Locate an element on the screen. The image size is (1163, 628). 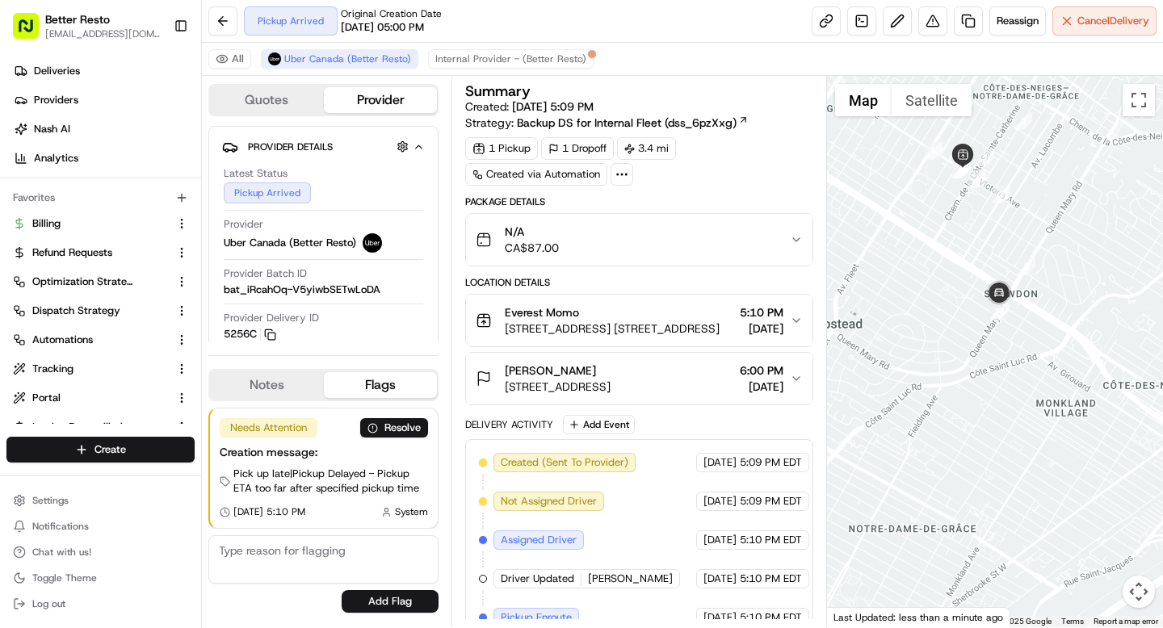
span: Regen Pajulas is located at coordinates (84, 257).